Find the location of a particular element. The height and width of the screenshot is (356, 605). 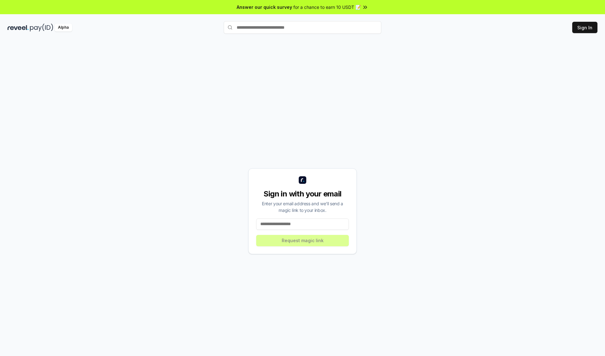

button: Sign In is located at coordinates (585, 27).